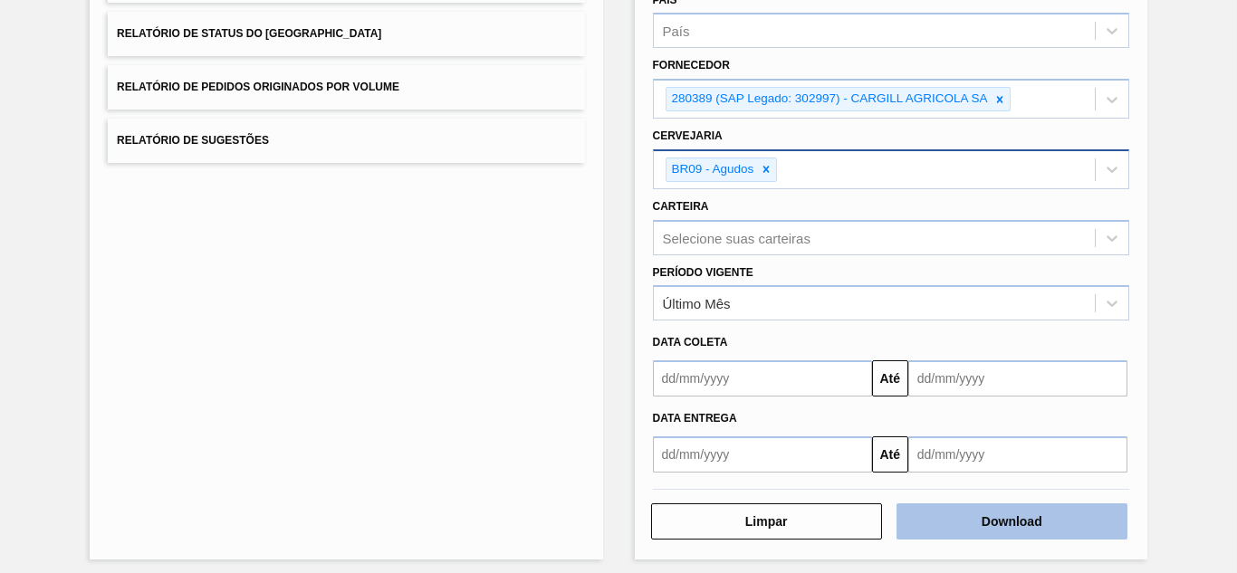 The height and width of the screenshot is (573, 1237). What do you see at coordinates (346, 140) in the screenshot?
I see `button: Relatório de Sugestões` at bounding box center [346, 140].